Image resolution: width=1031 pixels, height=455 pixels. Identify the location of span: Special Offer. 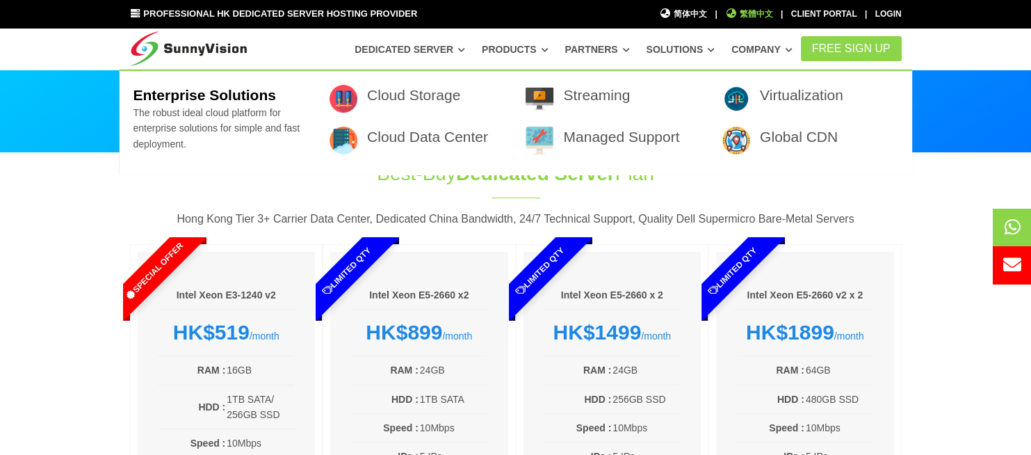
(154, 271).